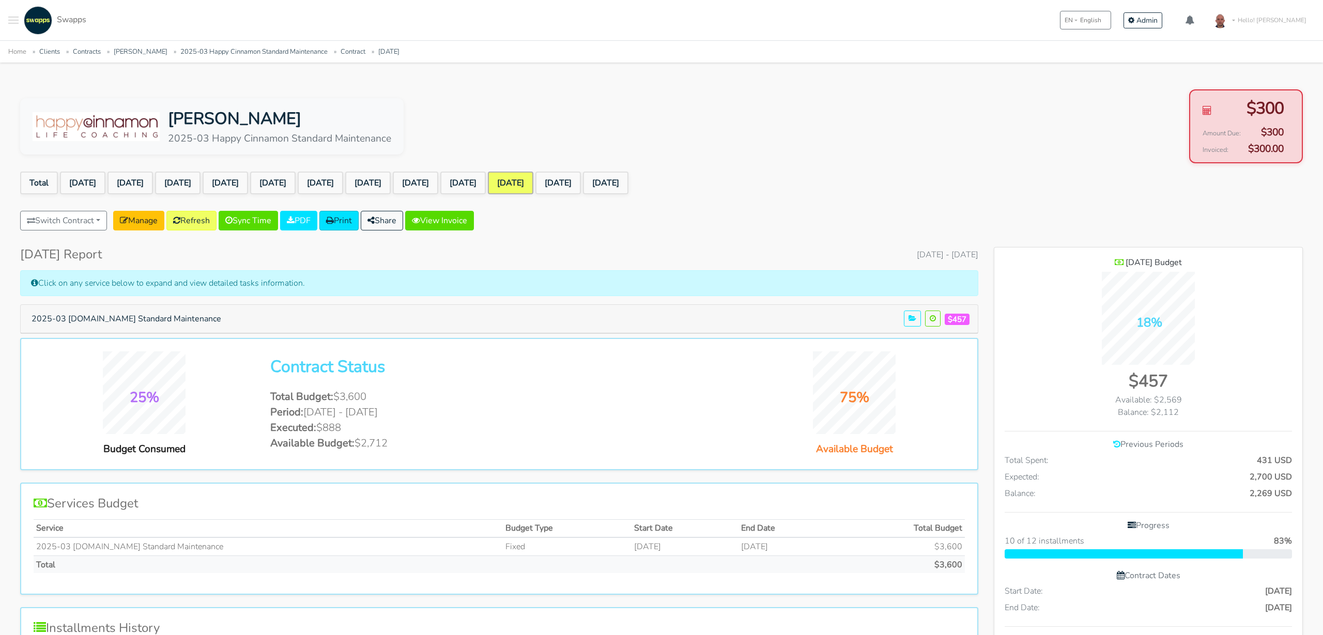 The image size is (1323, 635). I want to click on span: 2,269 USD, so click(1271, 494).